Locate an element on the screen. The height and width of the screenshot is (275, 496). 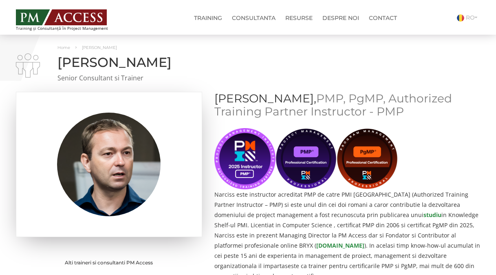
a: Training și Consultanță în Project Management is located at coordinates (69, 19).